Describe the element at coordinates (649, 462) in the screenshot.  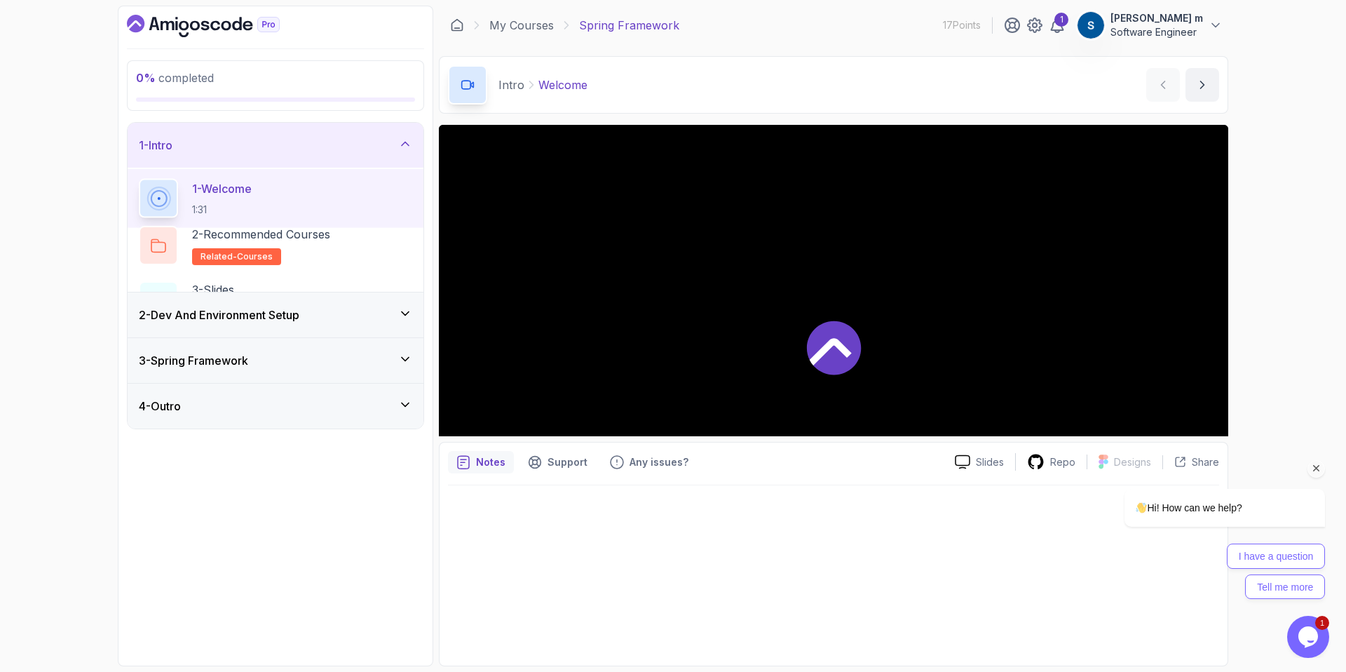
I see `button: Feedback button` at that location.